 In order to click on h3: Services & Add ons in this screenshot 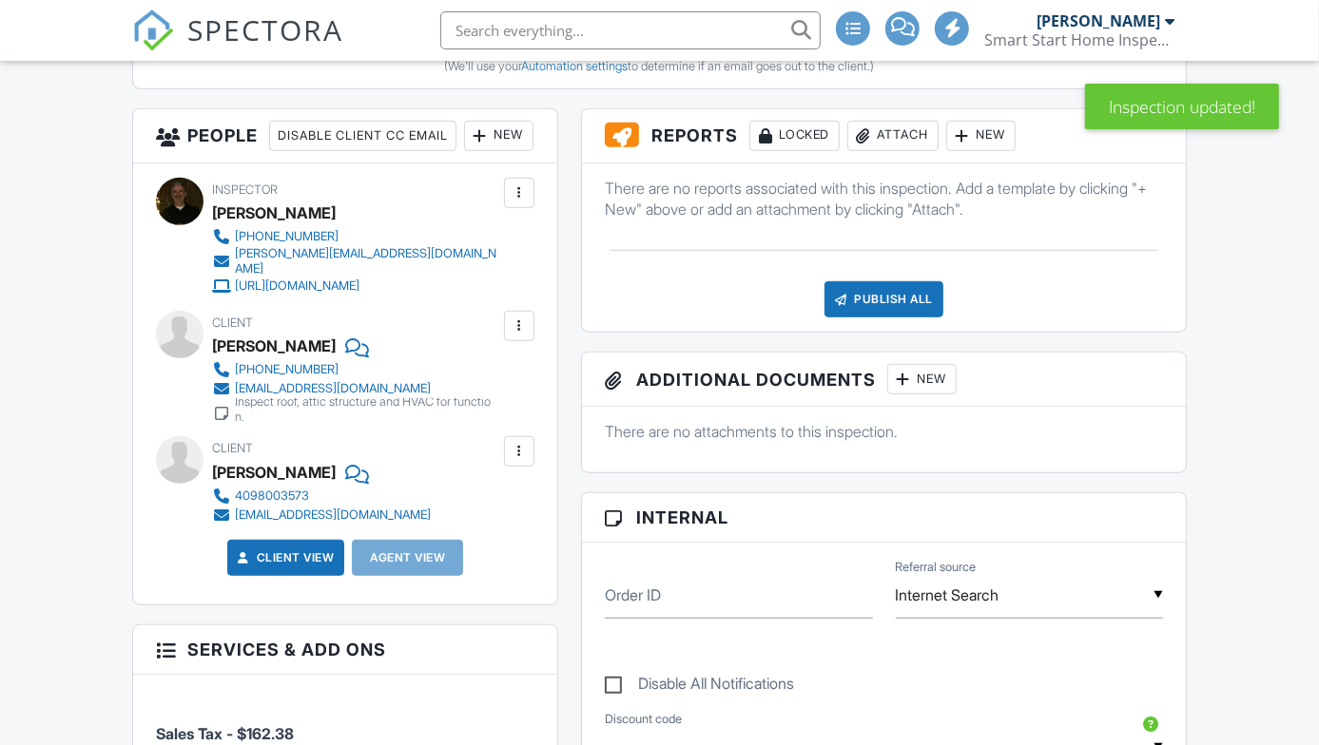, I will do `click(345, 650)`.